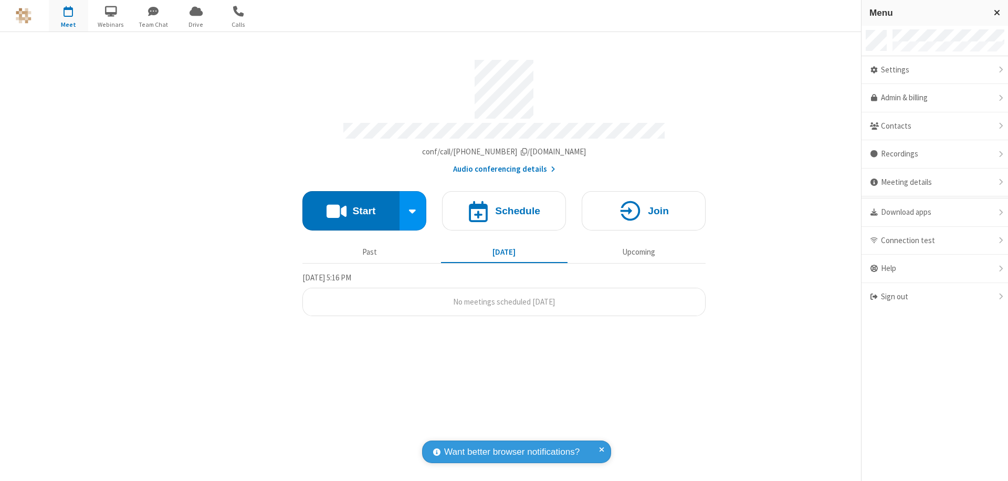 This screenshot has width=1008, height=481. I want to click on h4: Schedule, so click(517, 210).